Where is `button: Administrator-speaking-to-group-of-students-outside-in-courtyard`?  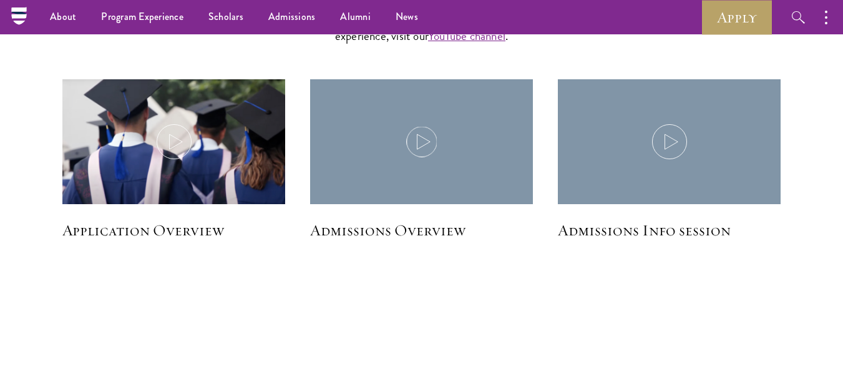
button: Administrator-speaking-to-group-of-students-outside-in-courtyard is located at coordinates (421, 142).